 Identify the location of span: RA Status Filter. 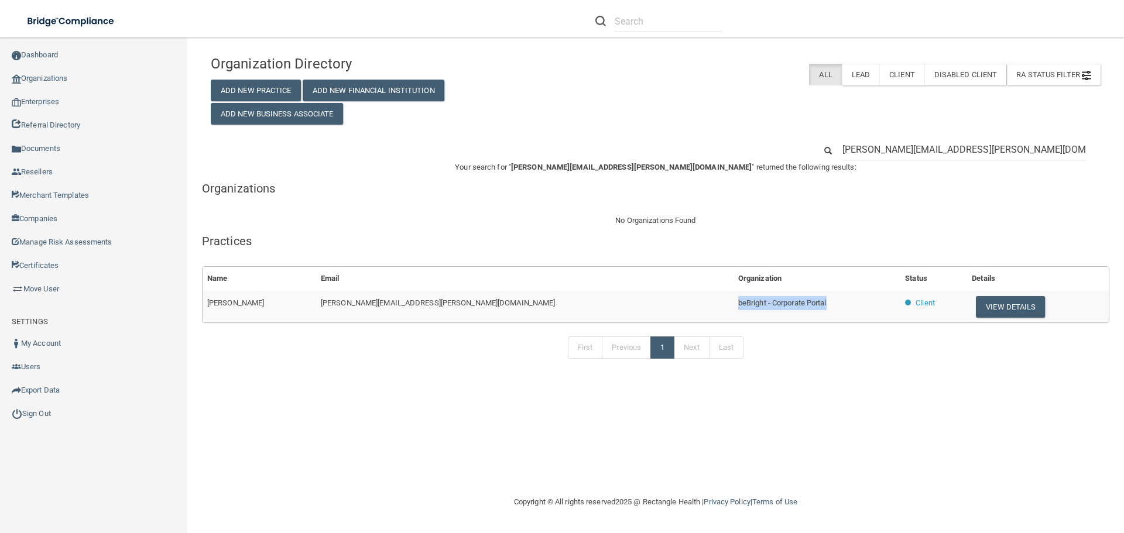
(1054, 74).